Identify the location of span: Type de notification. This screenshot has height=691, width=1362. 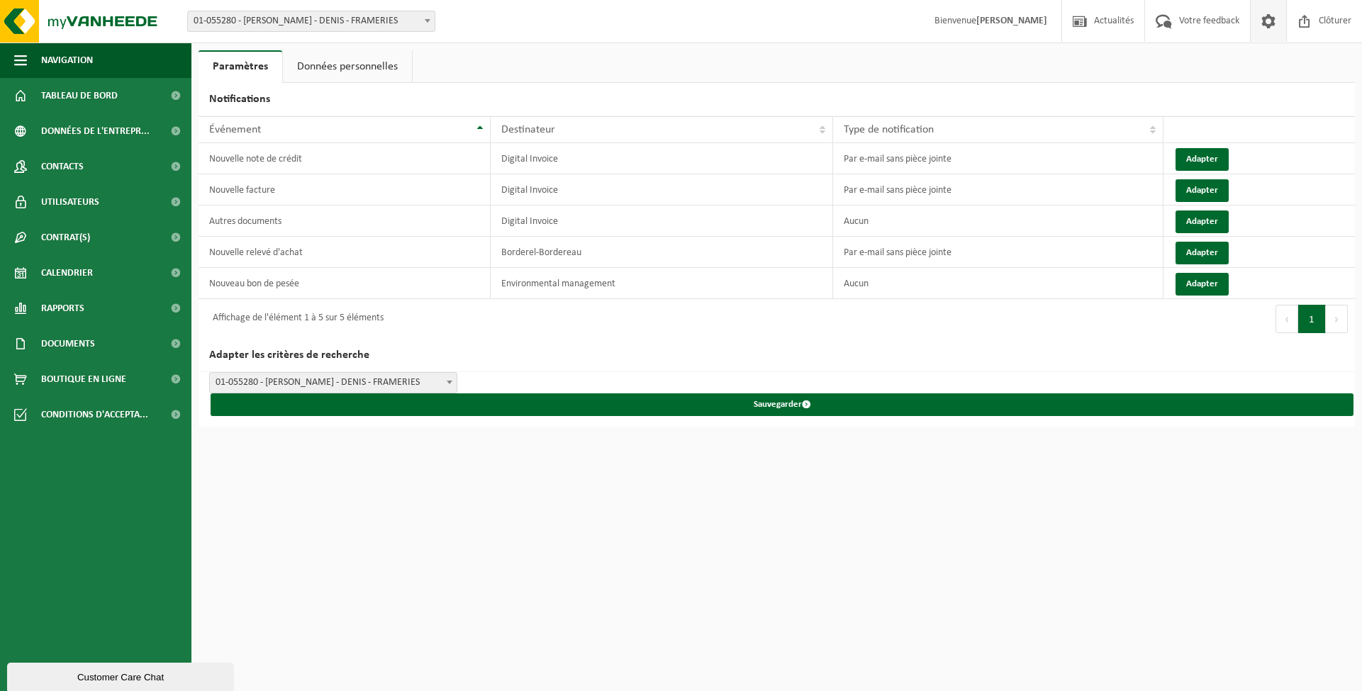
(888, 130).